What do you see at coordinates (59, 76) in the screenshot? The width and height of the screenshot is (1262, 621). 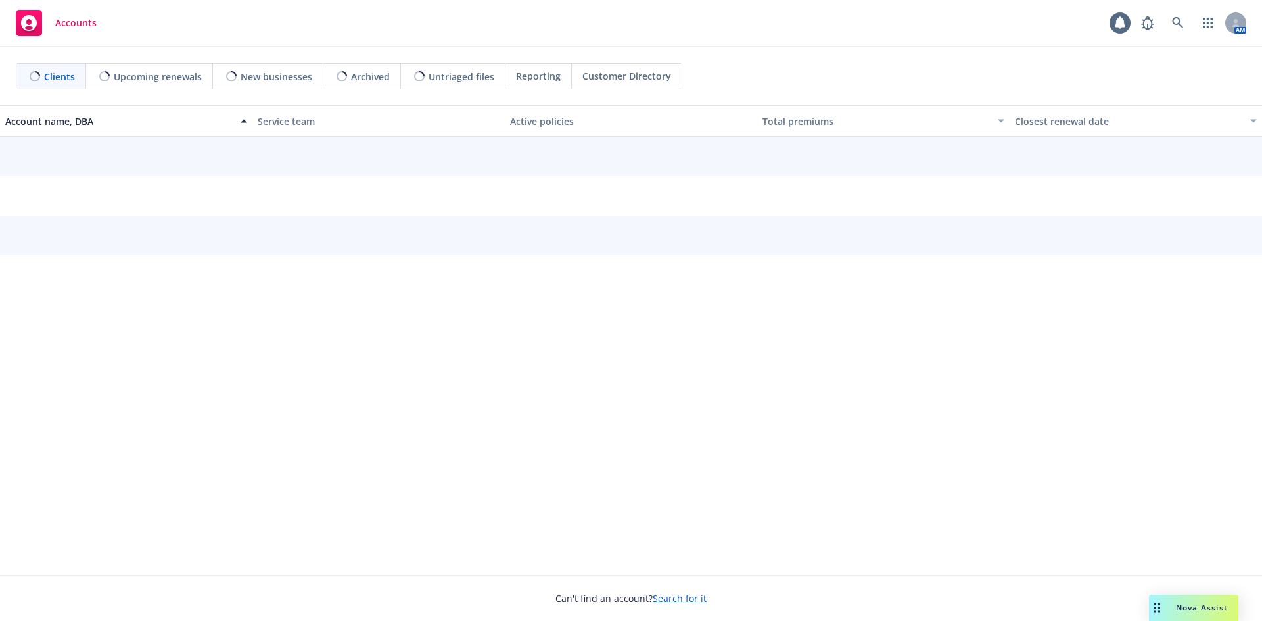 I see `span: Clients` at bounding box center [59, 76].